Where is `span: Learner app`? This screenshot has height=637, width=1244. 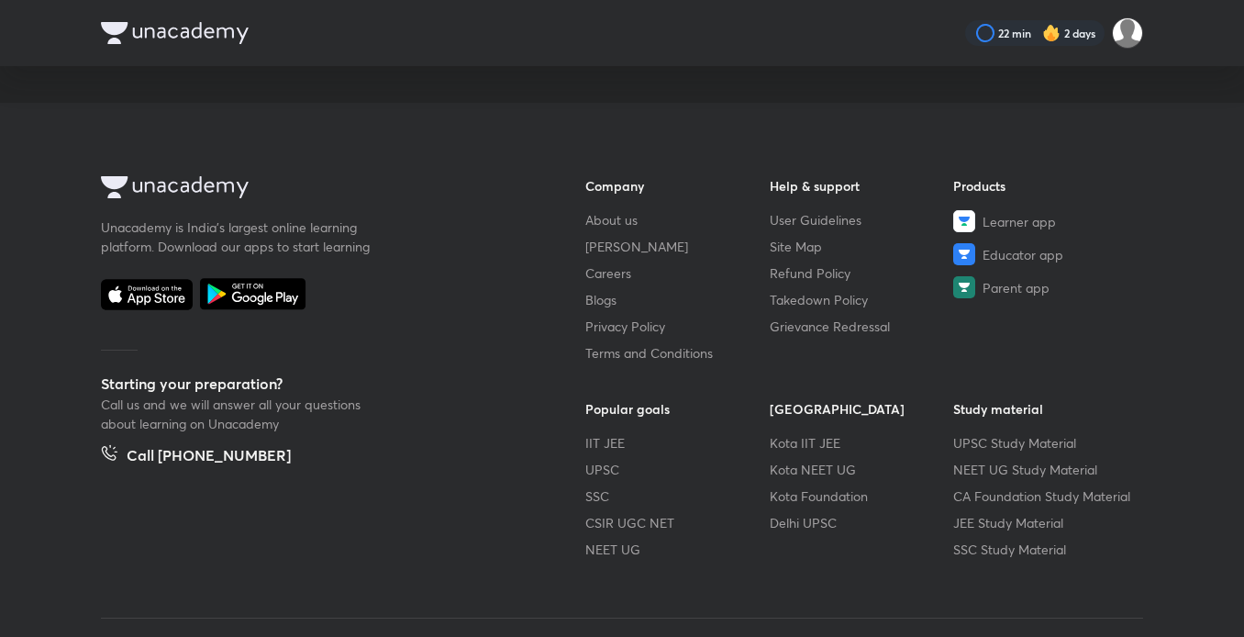
span: Learner app is located at coordinates (1020, 221).